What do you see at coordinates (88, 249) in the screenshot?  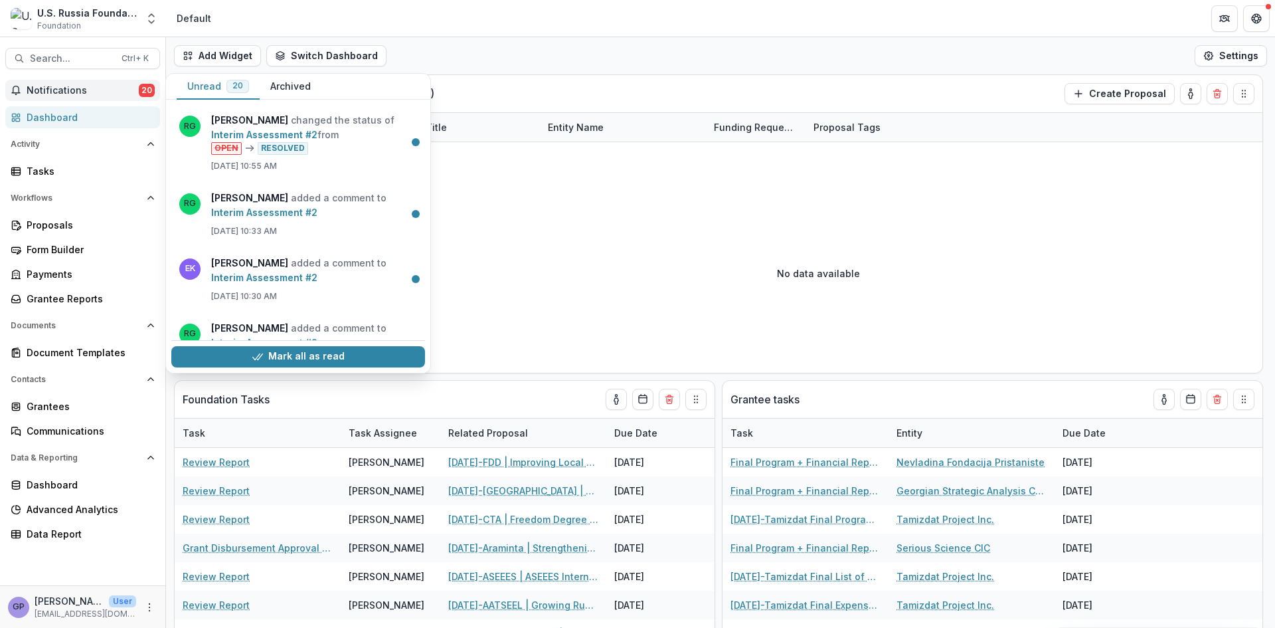 I see `div: Form Builder` at bounding box center [88, 249].